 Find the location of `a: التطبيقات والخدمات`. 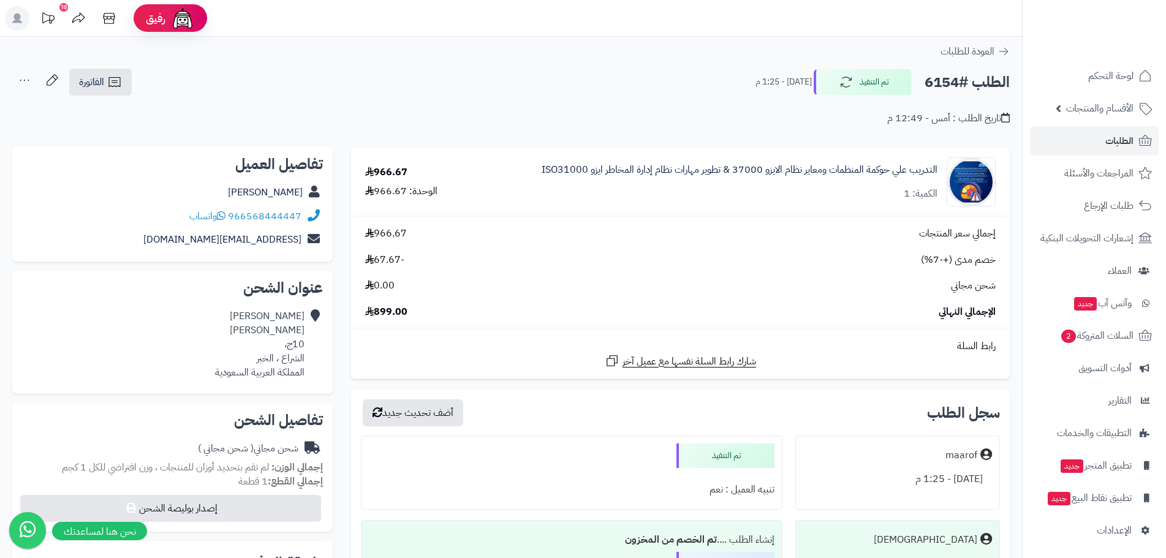

a: التطبيقات والخدمات is located at coordinates (1095, 433).